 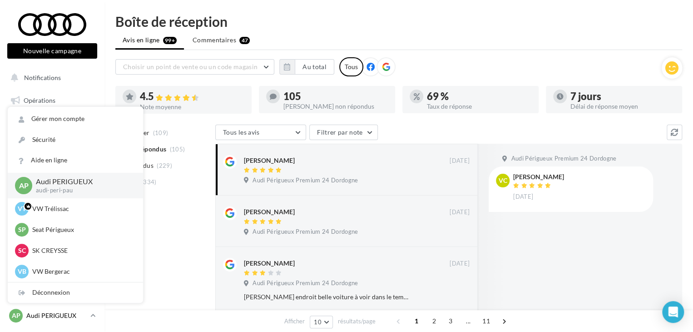 What do you see at coordinates (192, 96) in the screenshot?
I see `div: 4.5` at bounding box center [192, 96].